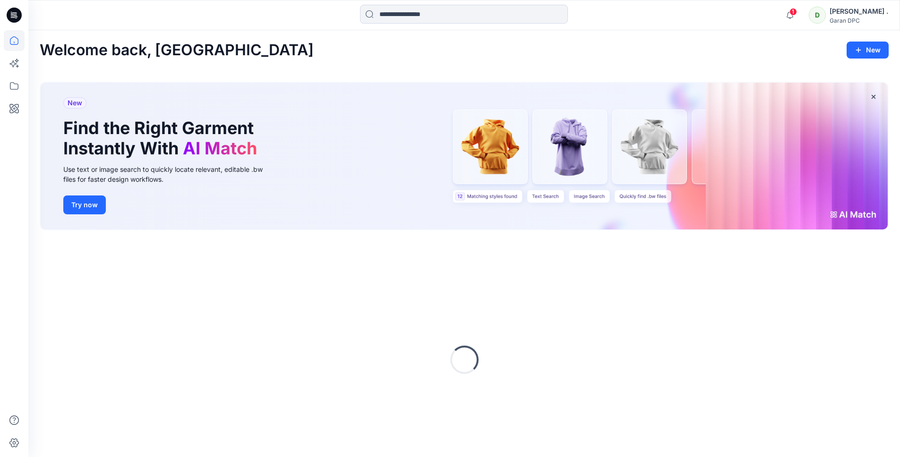 The height and width of the screenshot is (457, 900). What do you see at coordinates (867, 50) in the screenshot?
I see `button: New` at bounding box center [867, 50].